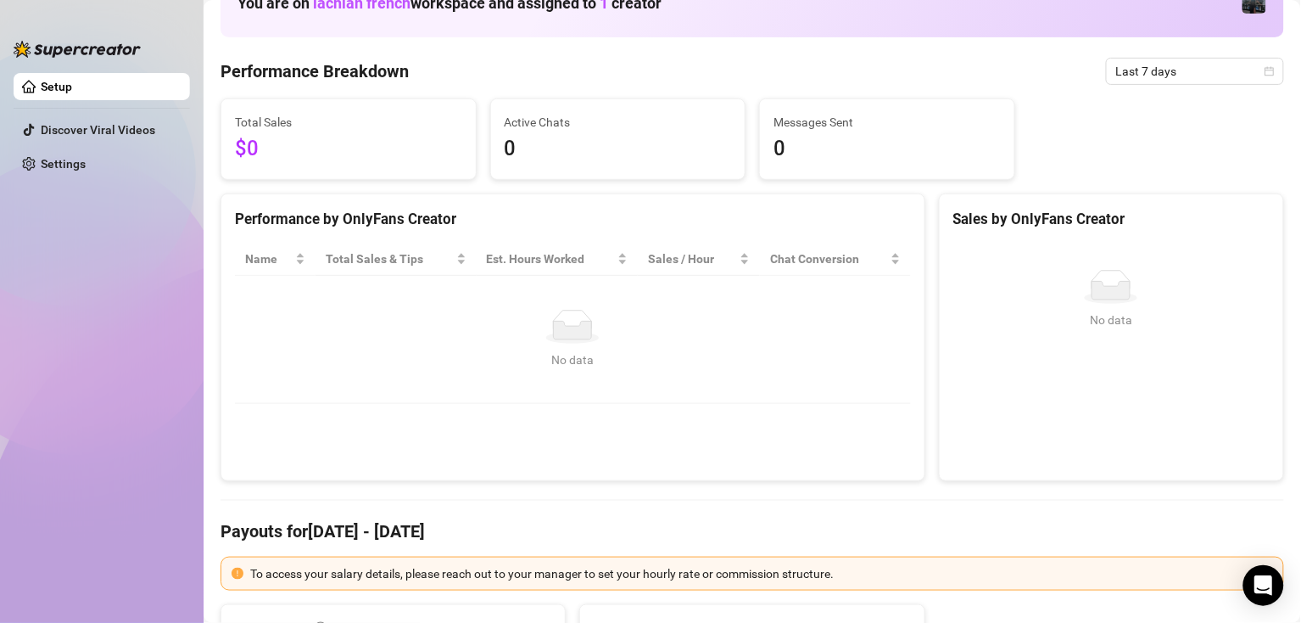 This screenshot has width=1301, height=623. Describe the element at coordinates (63, 164) in the screenshot. I see `a: Settings` at that location.